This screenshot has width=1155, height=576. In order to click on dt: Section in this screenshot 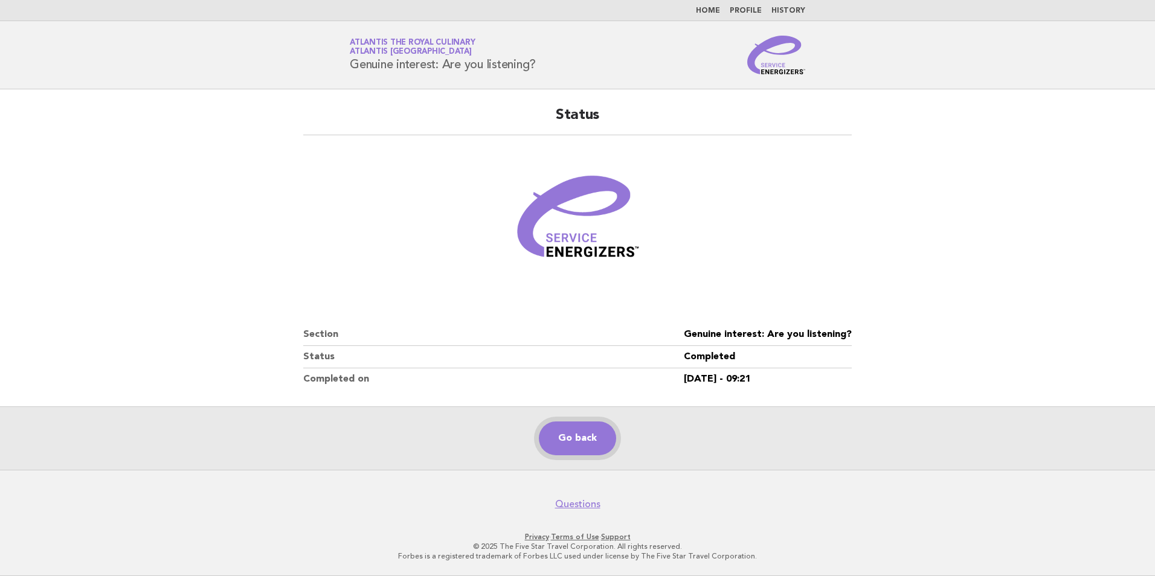, I will do `click(494, 335)`.